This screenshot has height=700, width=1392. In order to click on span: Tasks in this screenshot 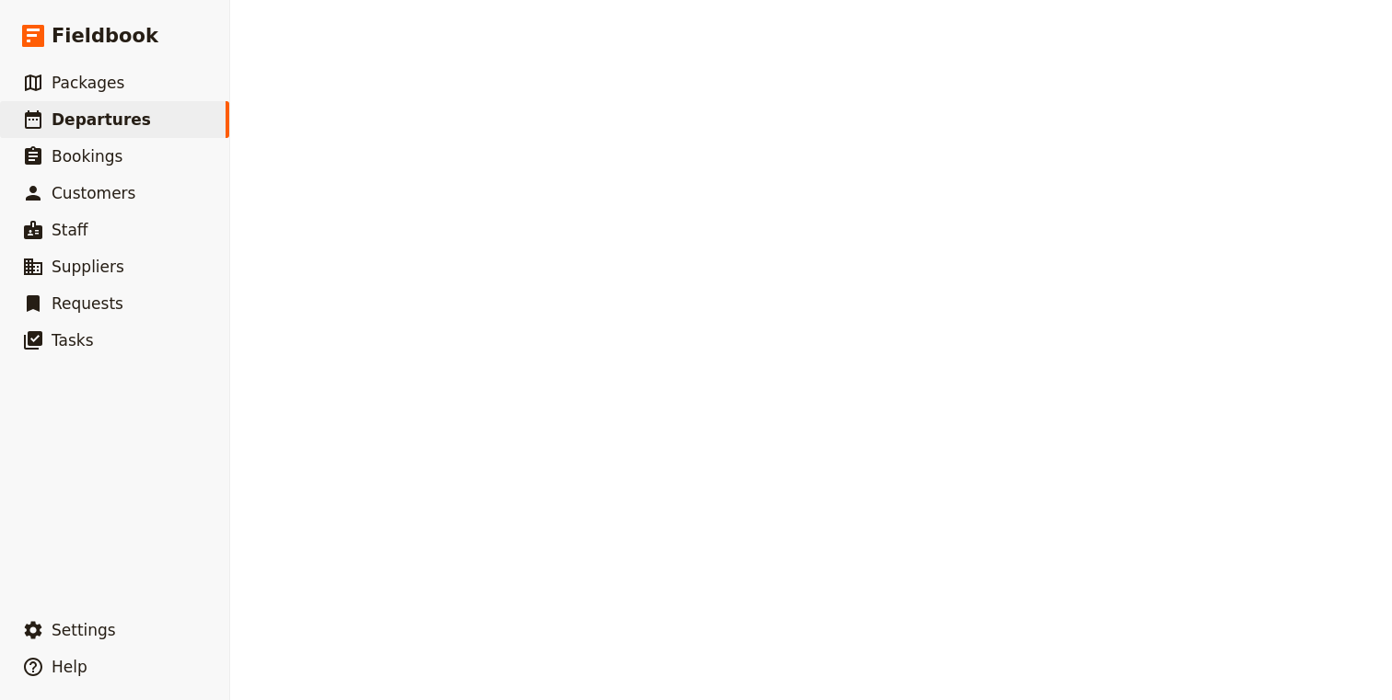, I will do `click(73, 341)`.